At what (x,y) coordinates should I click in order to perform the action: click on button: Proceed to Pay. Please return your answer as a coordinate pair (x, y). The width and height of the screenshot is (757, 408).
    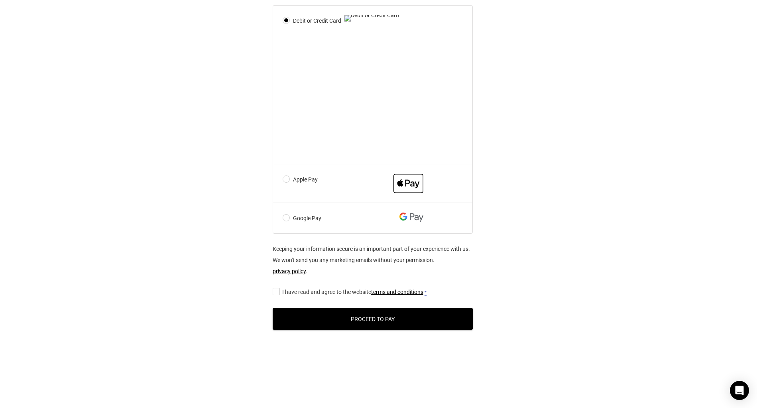
    Looking at the image, I should click on (373, 318).